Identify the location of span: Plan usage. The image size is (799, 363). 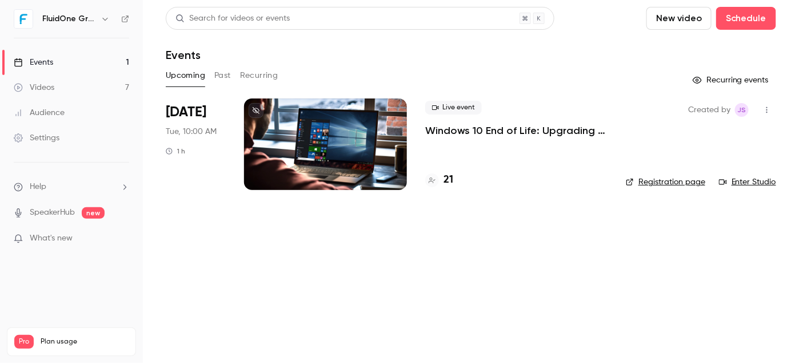
(85, 341).